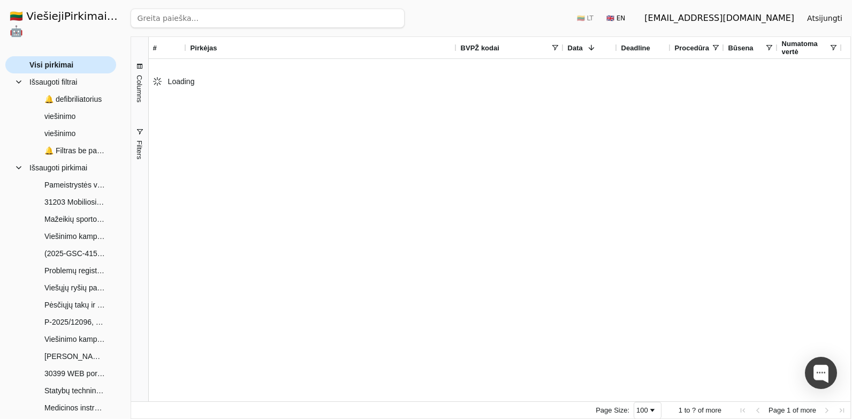  Describe the element at coordinates (75, 407) in the screenshot. I see `span: Medicinos instrumentų pirkimas I (10744)` at that location.